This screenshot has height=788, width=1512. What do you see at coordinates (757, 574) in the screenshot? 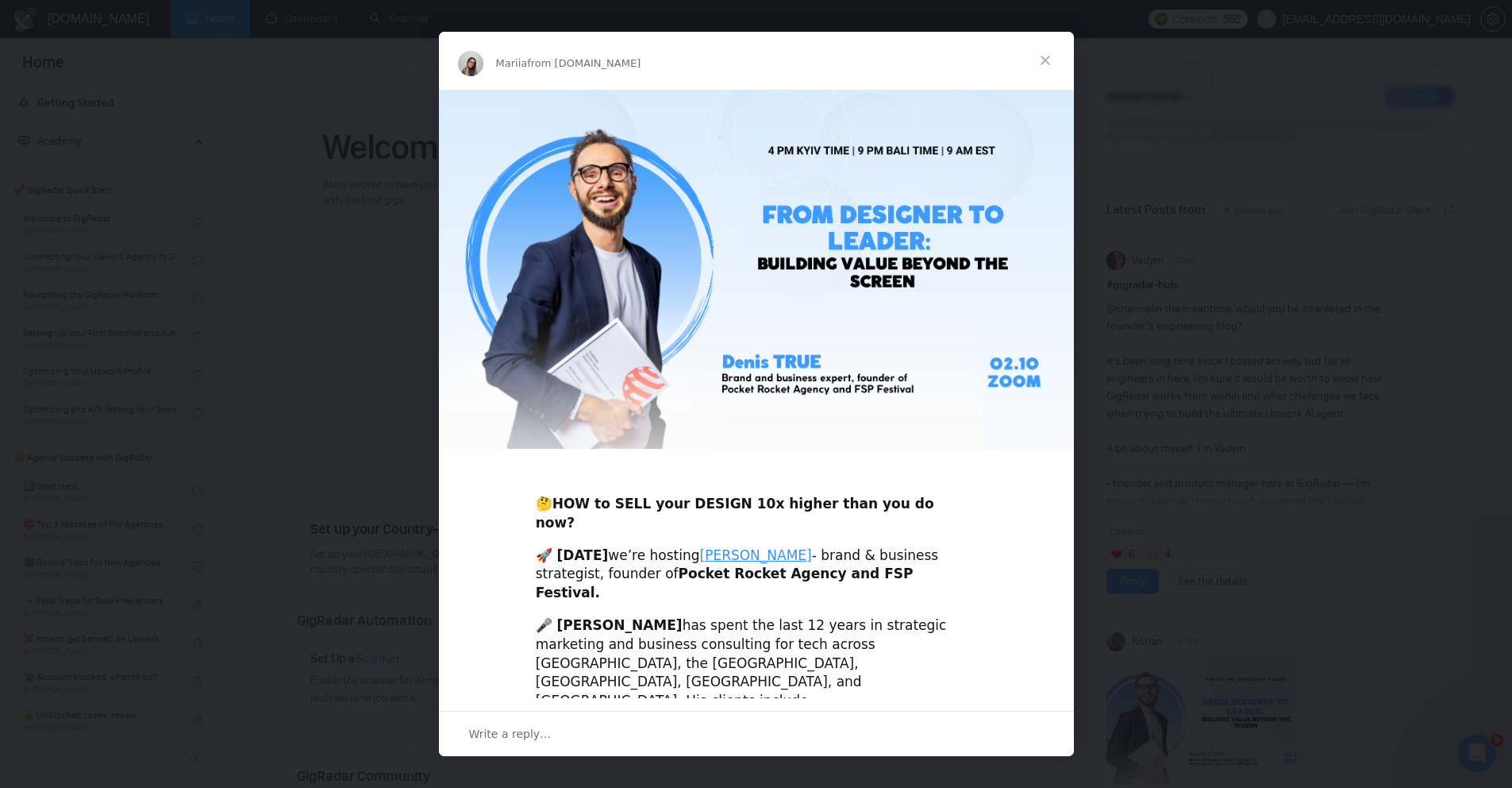
I see `div: we’re hosting - brand & business strategist, founder of` at bounding box center [757, 574].